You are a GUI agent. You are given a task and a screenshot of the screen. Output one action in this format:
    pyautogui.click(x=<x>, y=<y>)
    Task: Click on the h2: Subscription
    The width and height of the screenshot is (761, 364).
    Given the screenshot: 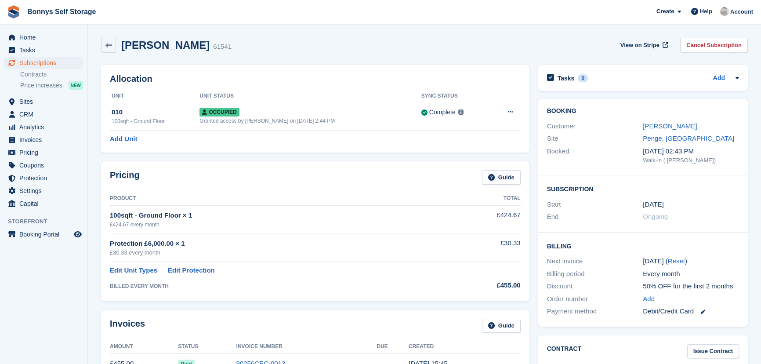 What is the action you would take?
    pyautogui.click(x=643, y=188)
    